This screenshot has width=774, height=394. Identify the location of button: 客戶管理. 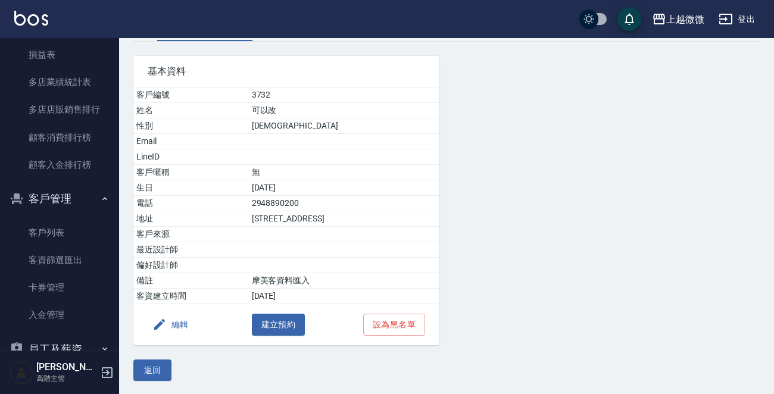
(60, 199).